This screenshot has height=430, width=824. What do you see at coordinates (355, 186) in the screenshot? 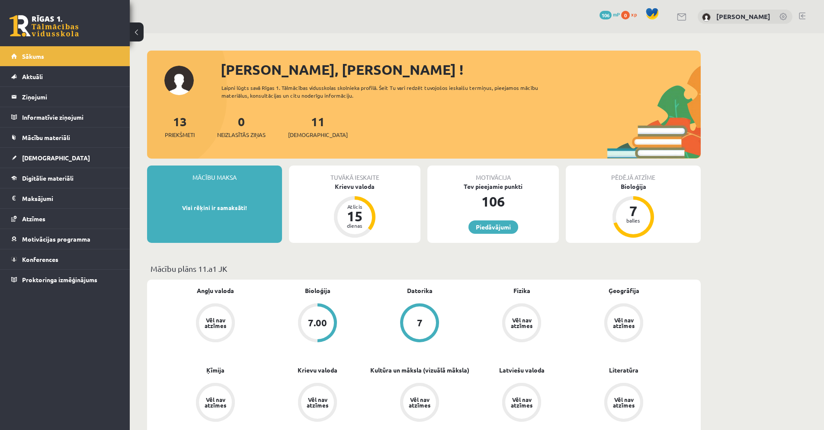
I see `div: Krievu valoda` at bounding box center [355, 186].